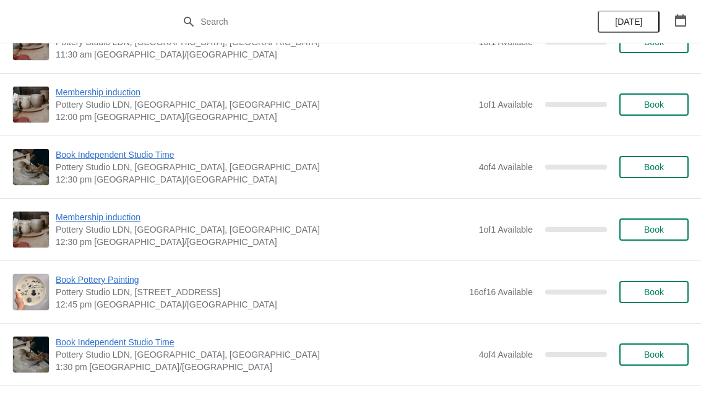 This screenshot has height=396, width=701. Describe the element at coordinates (31, 354) in the screenshot. I see `img: Book Independent Studio Time | Pottery Studio LDN, London, UK | 1:30 pm Europe/London` at that location.